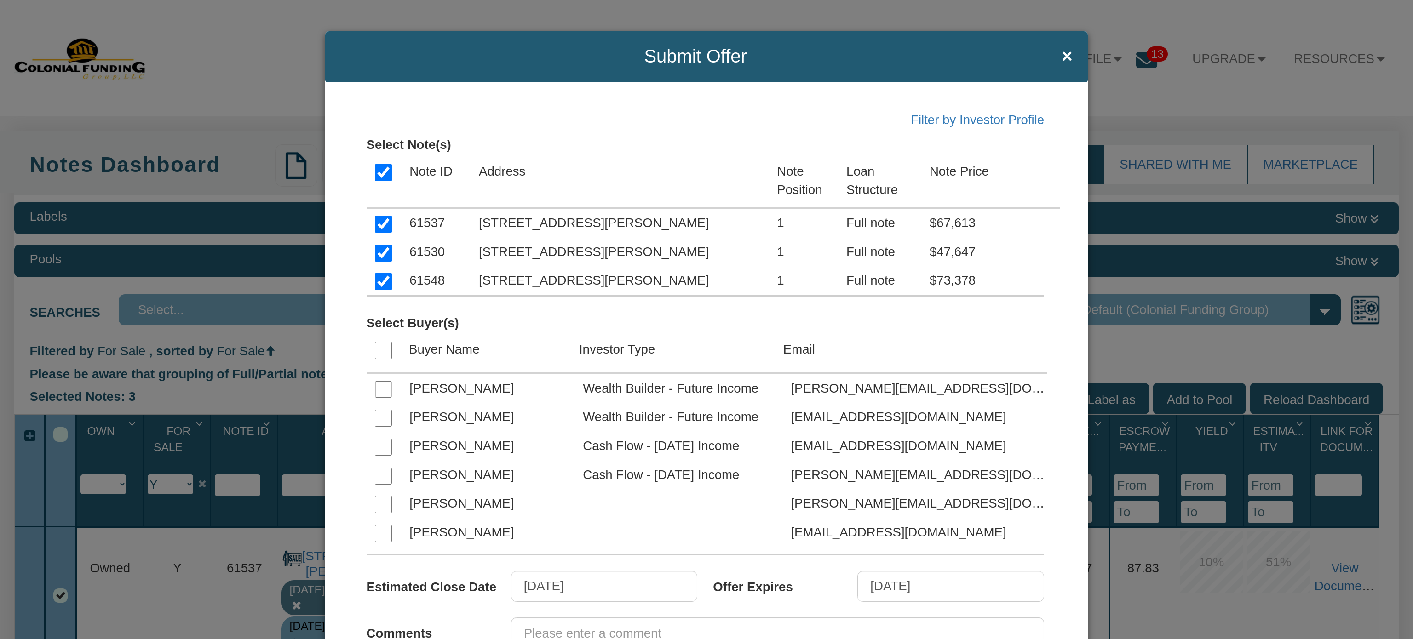 This screenshot has width=1413, height=639. What do you see at coordinates (435, 181) in the screenshot?
I see `td: Note ID` at bounding box center [435, 181].